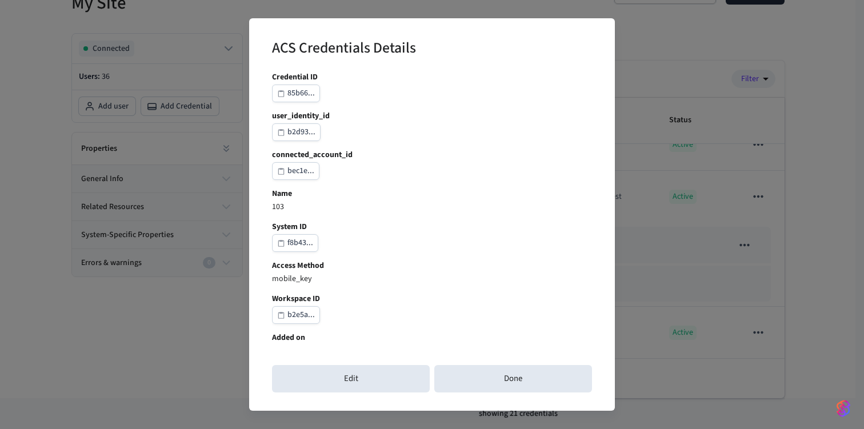  I want to click on div: 85b66..., so click(301, 93).